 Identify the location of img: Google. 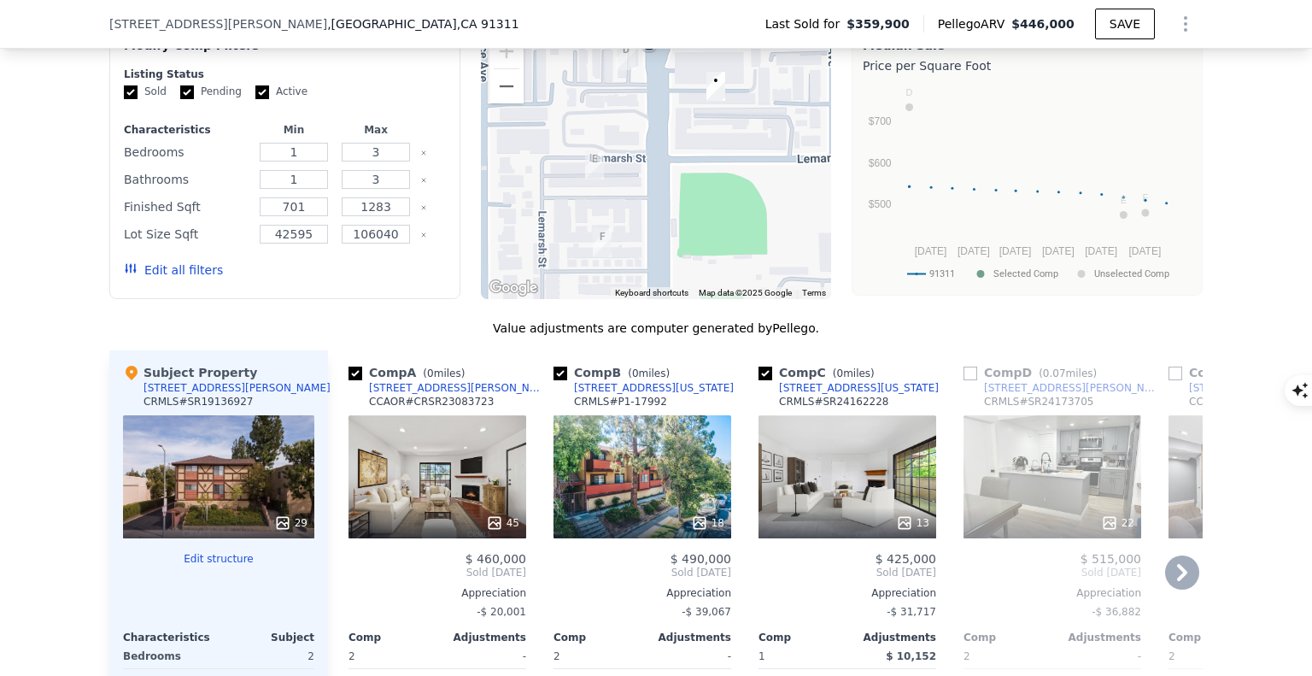
(513, 288).